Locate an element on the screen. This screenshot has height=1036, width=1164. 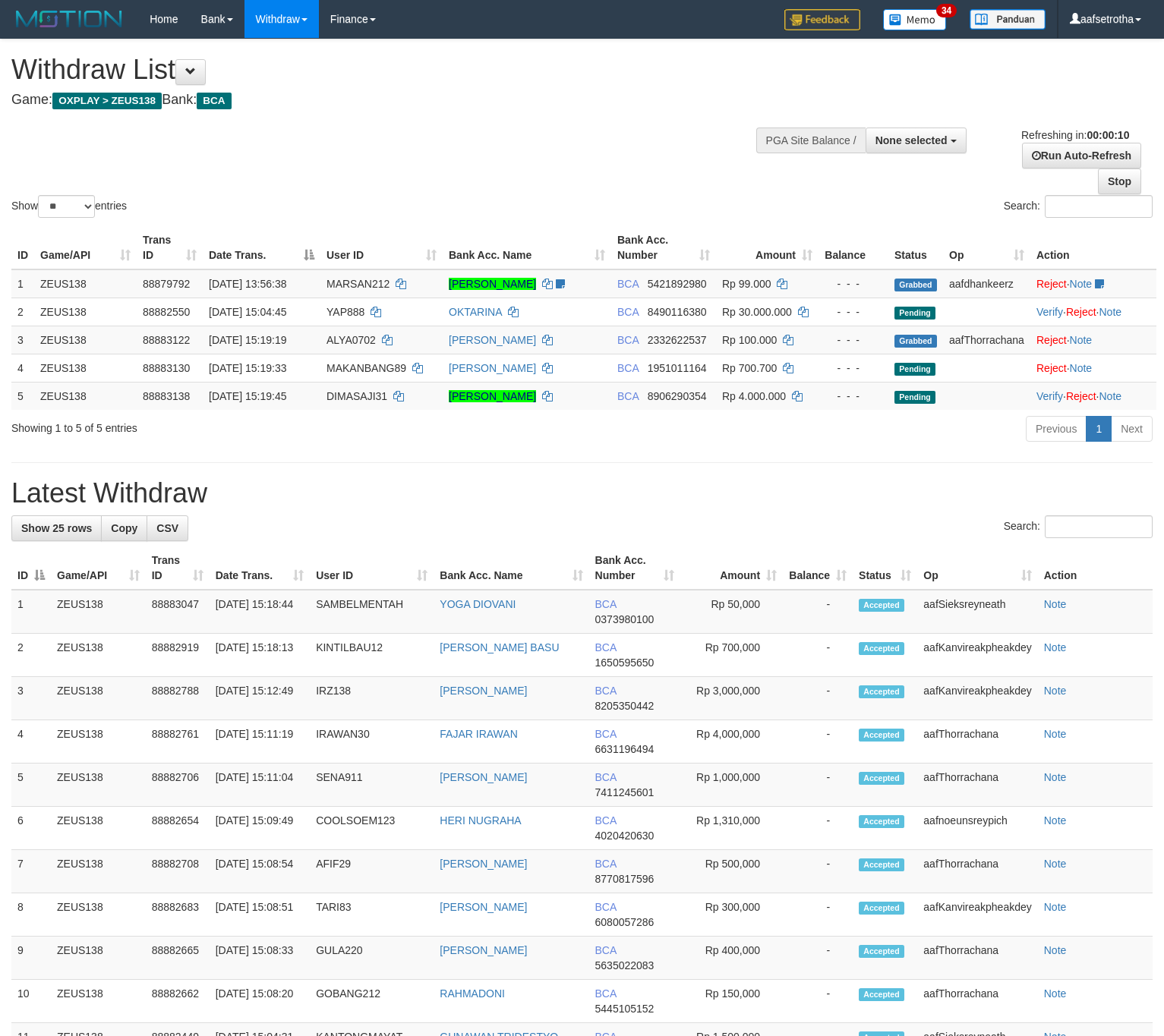
td: AFIF29 is located at coordinates (371, 872).